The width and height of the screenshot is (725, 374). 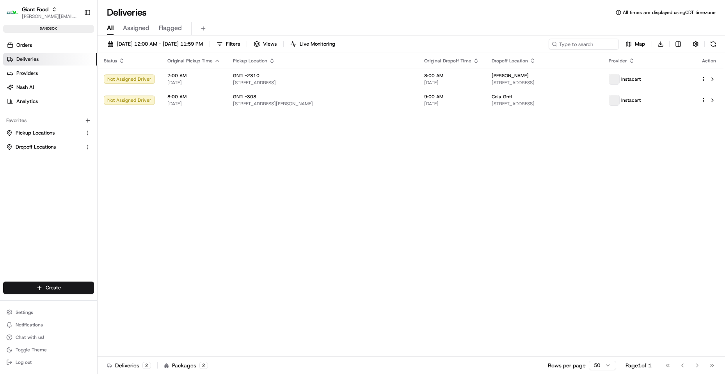 What do you see at coordinates (35, 9) in the screenshot?
I see `span: Giant Food` at bounding box center [35, 9].